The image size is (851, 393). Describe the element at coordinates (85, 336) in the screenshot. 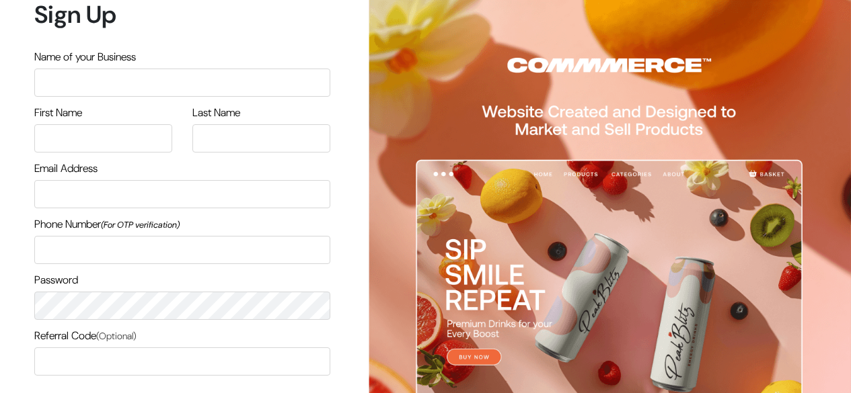

I see `label: Referral Code` at that location.